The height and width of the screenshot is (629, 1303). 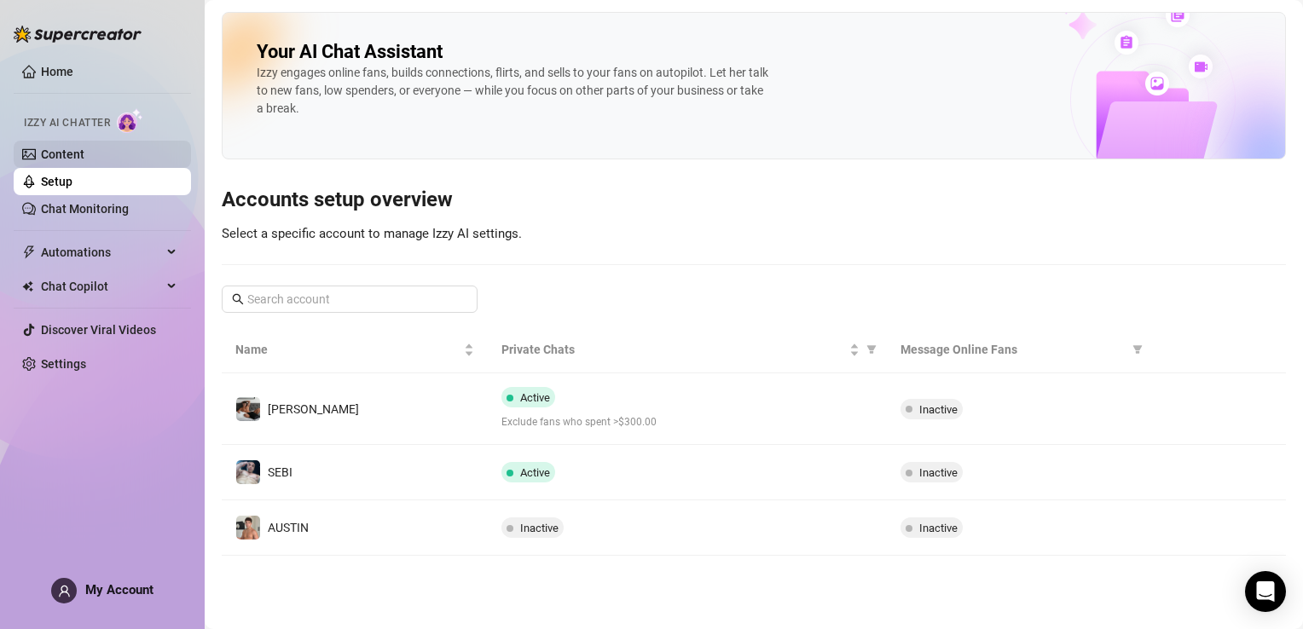 I want to click on span: SEBI, so click(x=280, y=472).